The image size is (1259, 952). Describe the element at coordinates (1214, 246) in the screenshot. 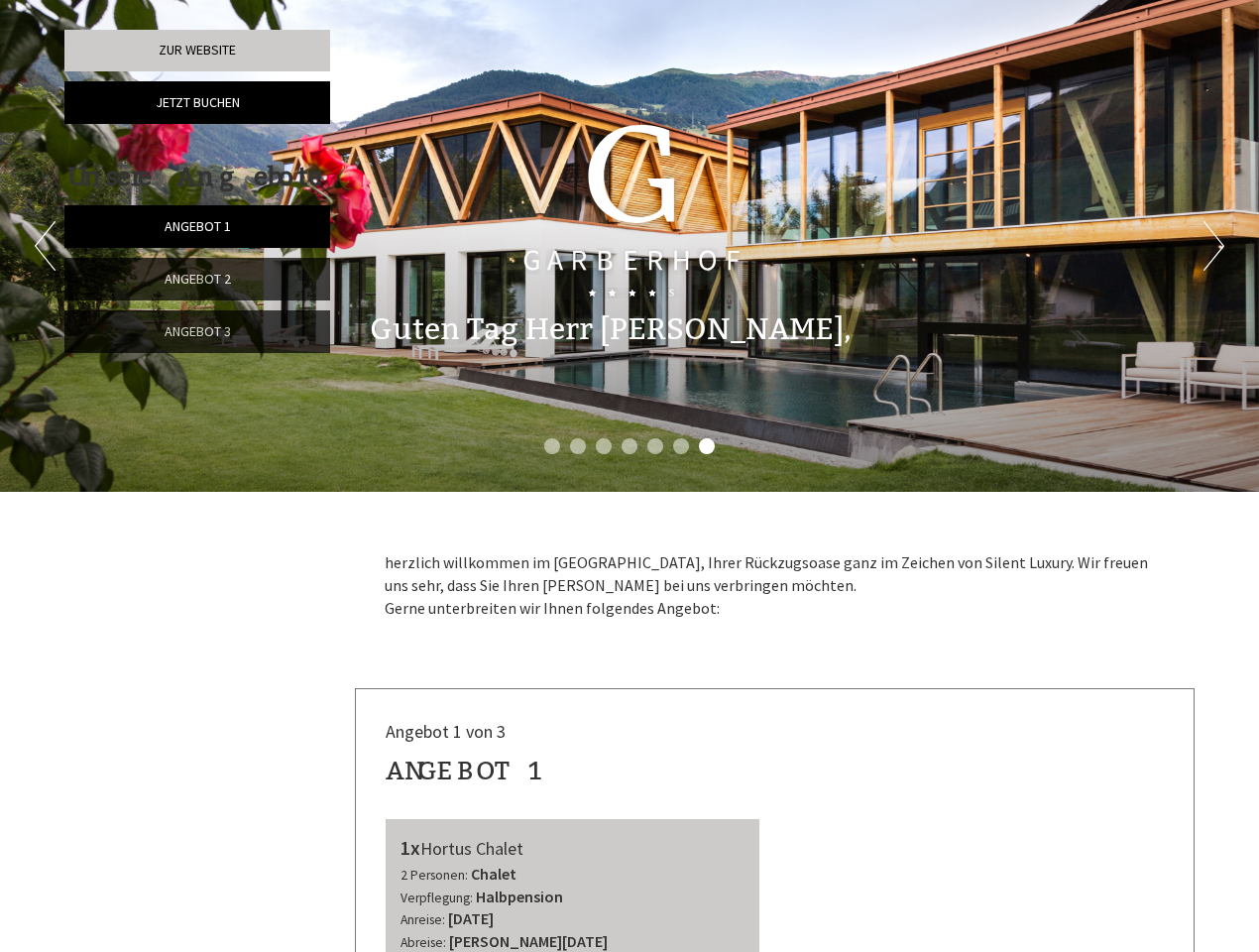

I see `button: Next` at that location.